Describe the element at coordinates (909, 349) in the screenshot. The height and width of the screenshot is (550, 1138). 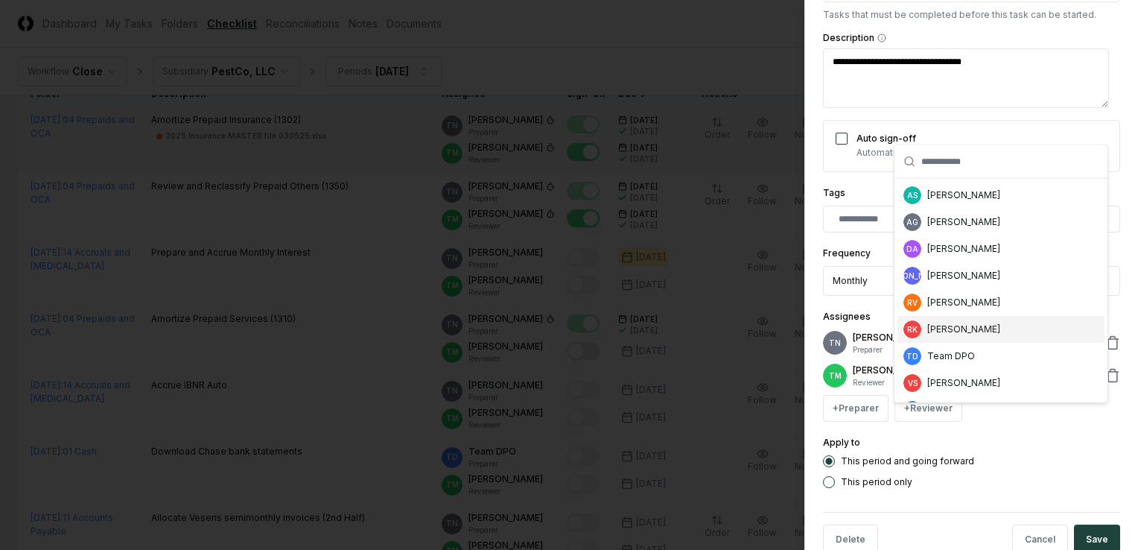
I see `p: Preparer` at that location.